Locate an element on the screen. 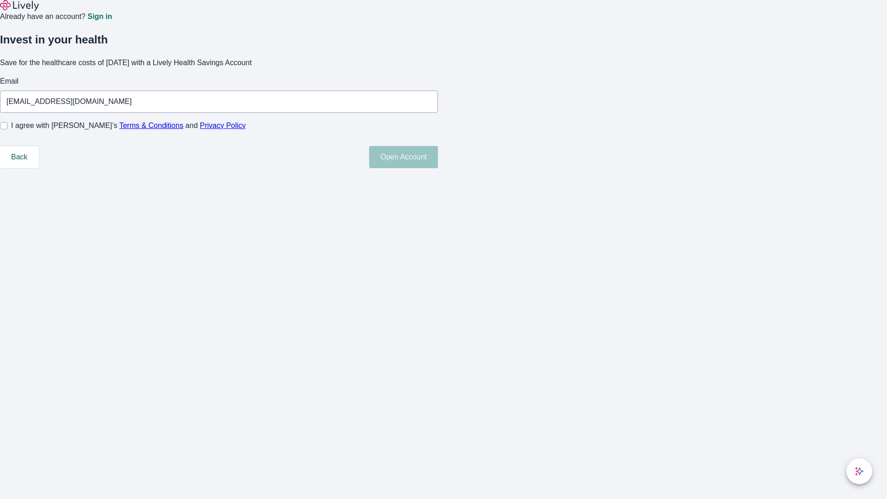 The height and width of the screenshot is (499, 887). button: chat is located at coordinates (860, 471).